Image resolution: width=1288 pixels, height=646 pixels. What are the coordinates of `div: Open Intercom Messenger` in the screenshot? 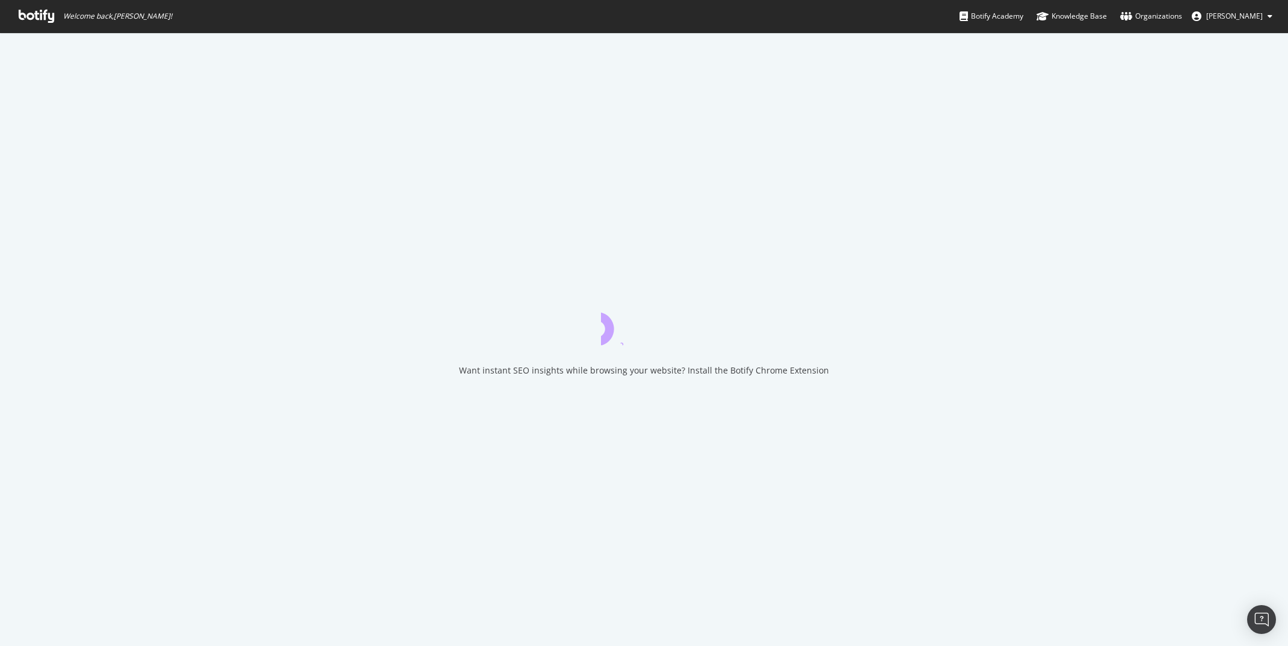 It's located at (1262, 620).